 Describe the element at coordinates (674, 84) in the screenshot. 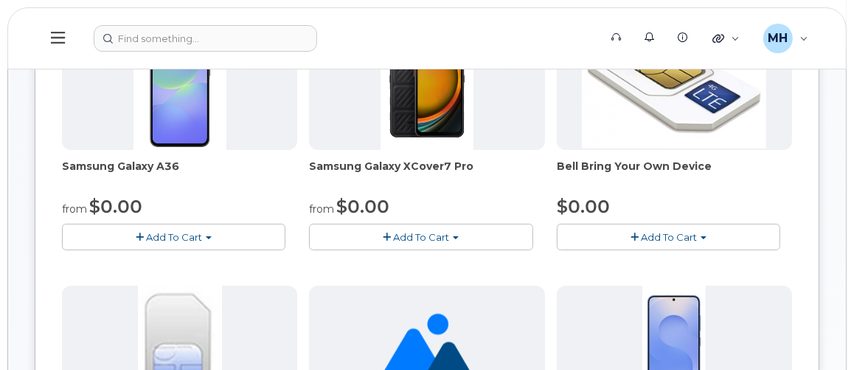

I see `img: phone23274.JPG` at that location.